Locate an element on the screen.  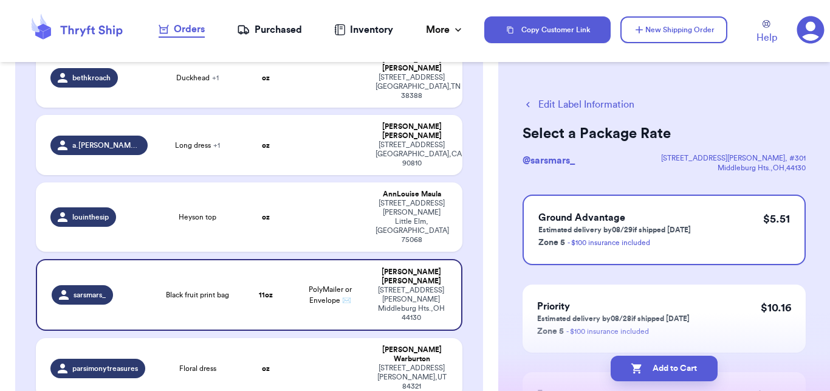
span: Duckhead is located at coordinates (198, 78).